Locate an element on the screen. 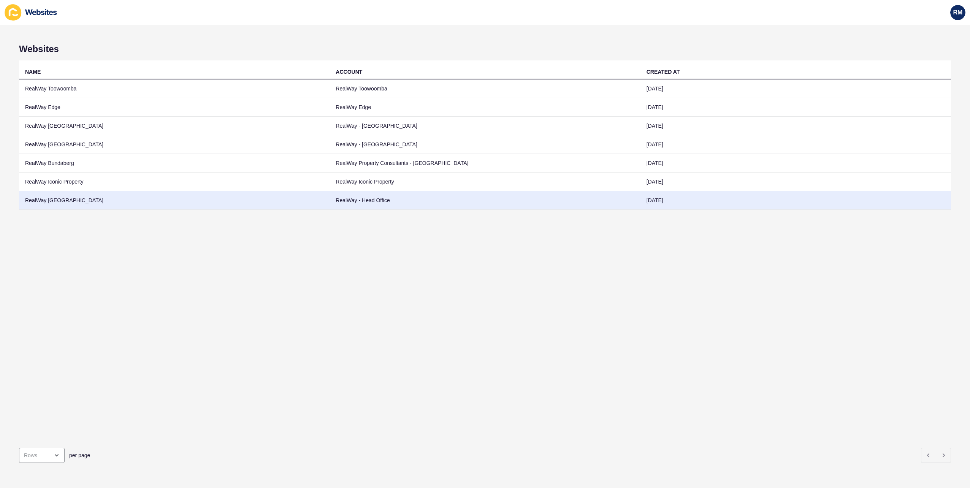  span: per page is located at coordinates (79, 455).